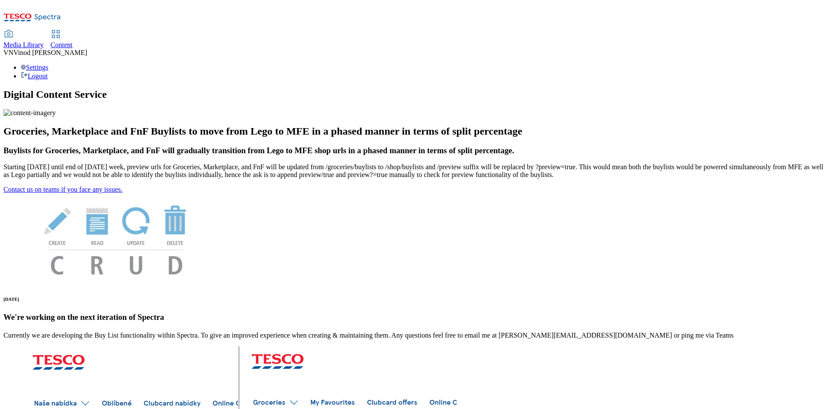  What do you see at coordinates (415, 335) in the screenshot?
I see `p: Currently we are developing the Buy List functionality within Spectra. To give an improved experi...` at bounding box center [415, 335].